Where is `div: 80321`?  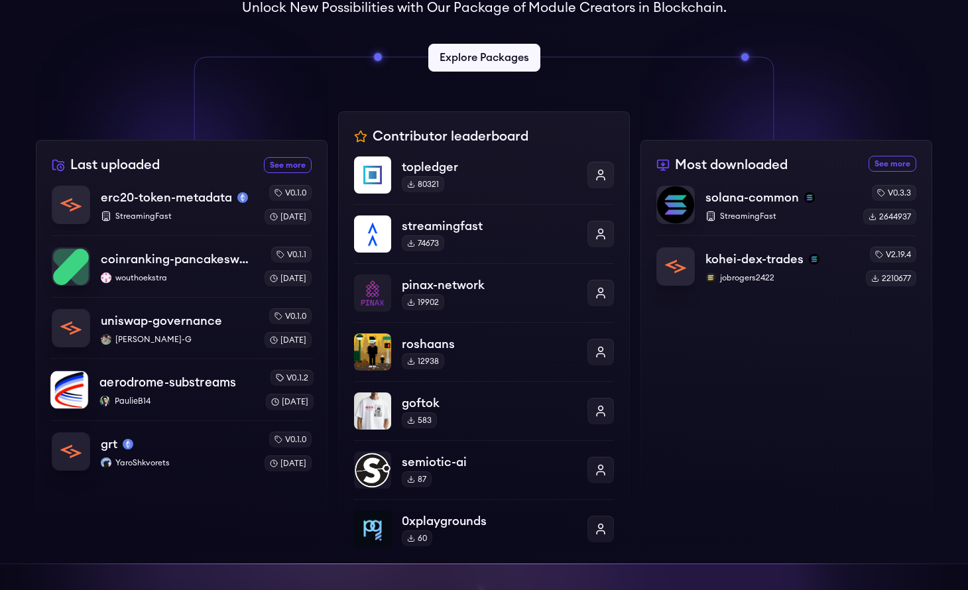 div: 80321 is located at coordinates (423, 184).